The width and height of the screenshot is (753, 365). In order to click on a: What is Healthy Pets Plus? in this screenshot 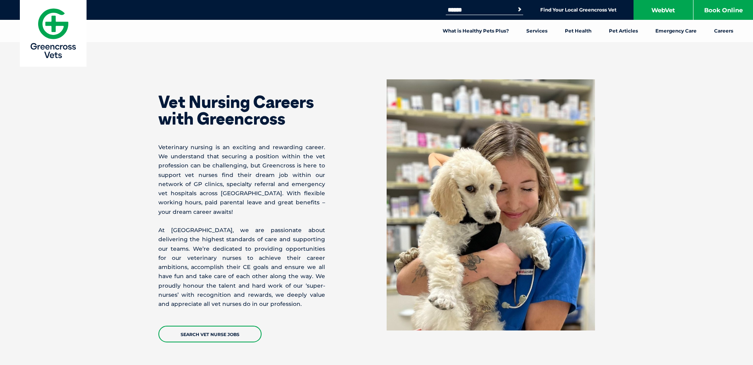, I will do `click(476, 31)`.